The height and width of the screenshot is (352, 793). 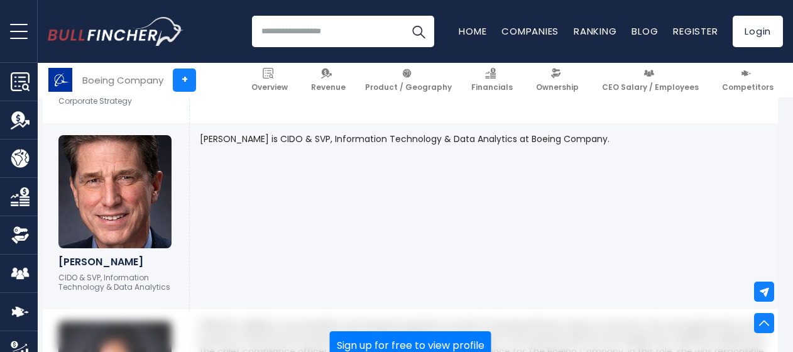 What do you see at coordinates (695, 31) in the screenshot?
I see `a: Register` at bounding box center [695, 31].